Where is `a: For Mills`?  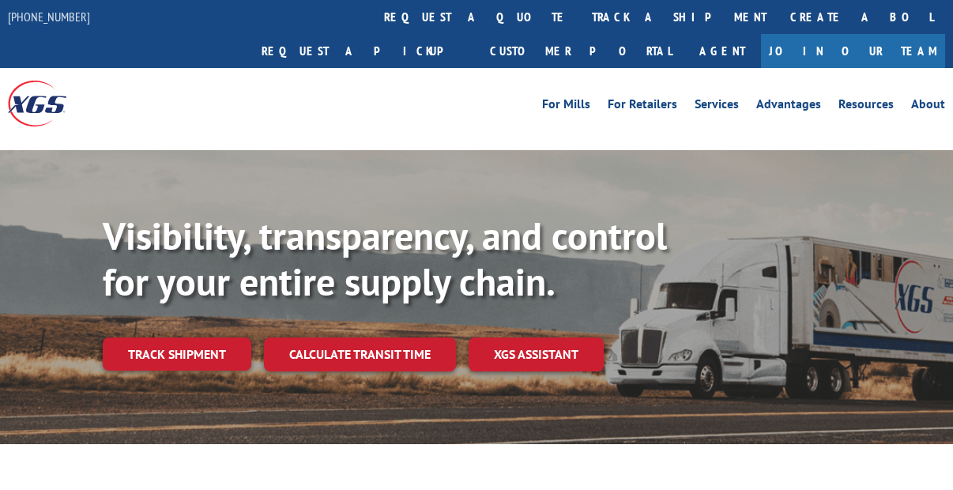 a: For Mills is located at coordinates (566, 107).